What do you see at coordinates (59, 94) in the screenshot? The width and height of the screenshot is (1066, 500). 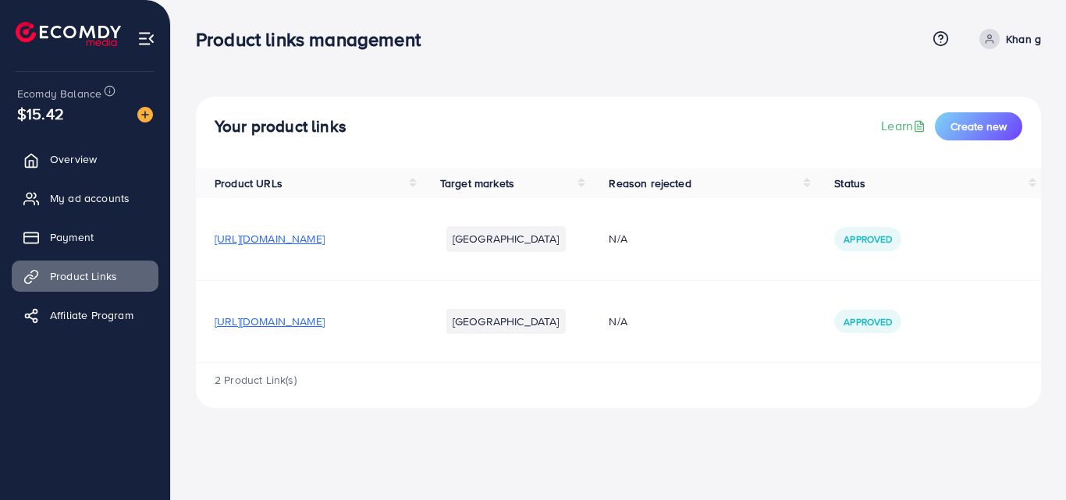 I see `span: Ecomdy Balance` at bounding box center [59, 94].